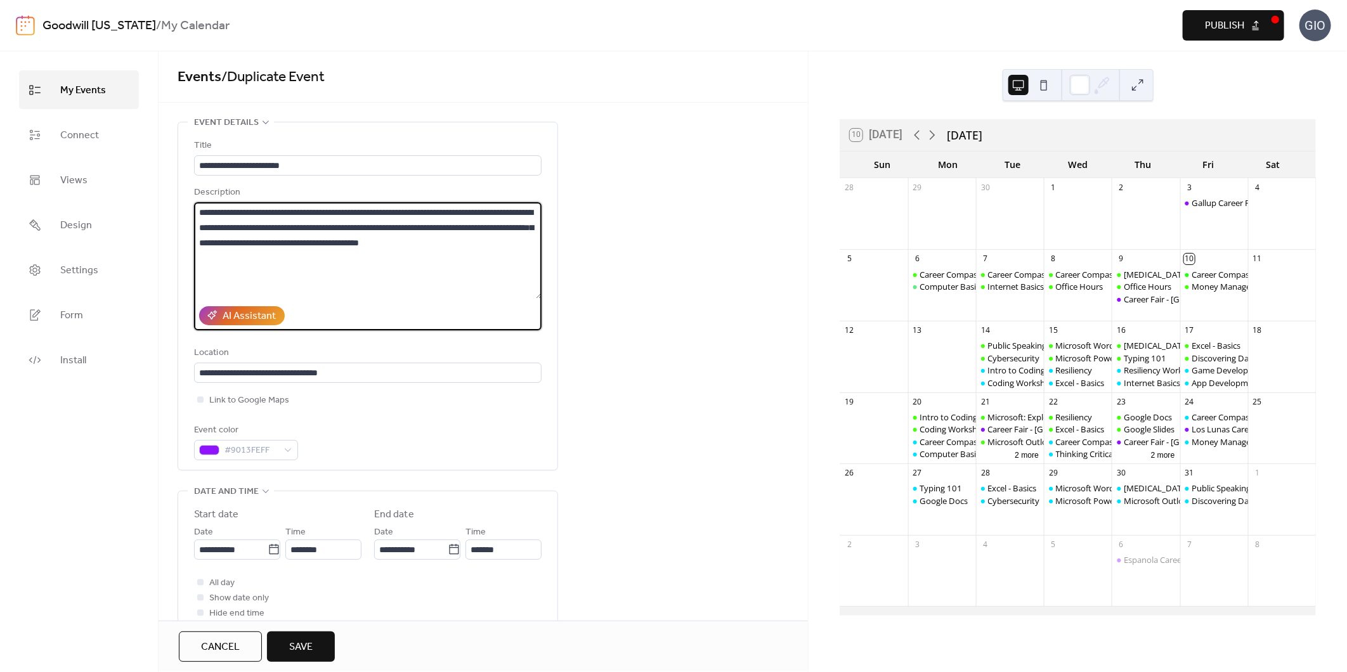 This screenshot has width=1347, height=672. Describe the element at coordinates (1010, 442) in the screenshot. I see `div: Microsoft Outlook` at that location.